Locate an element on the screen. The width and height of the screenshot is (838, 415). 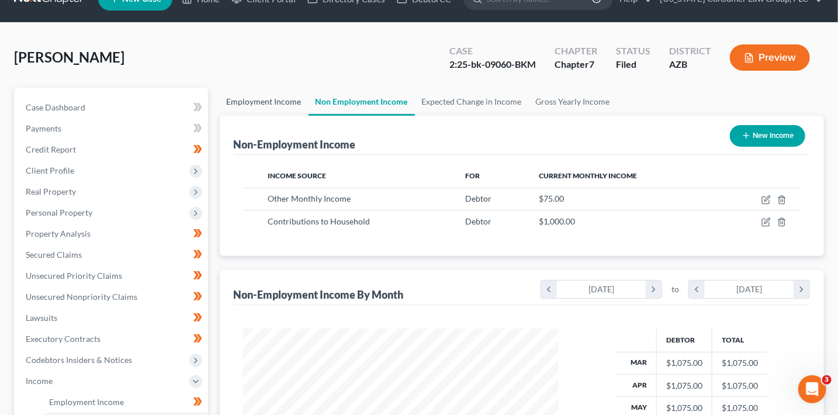
span: $75.00 is located at coordinates (551, 198).